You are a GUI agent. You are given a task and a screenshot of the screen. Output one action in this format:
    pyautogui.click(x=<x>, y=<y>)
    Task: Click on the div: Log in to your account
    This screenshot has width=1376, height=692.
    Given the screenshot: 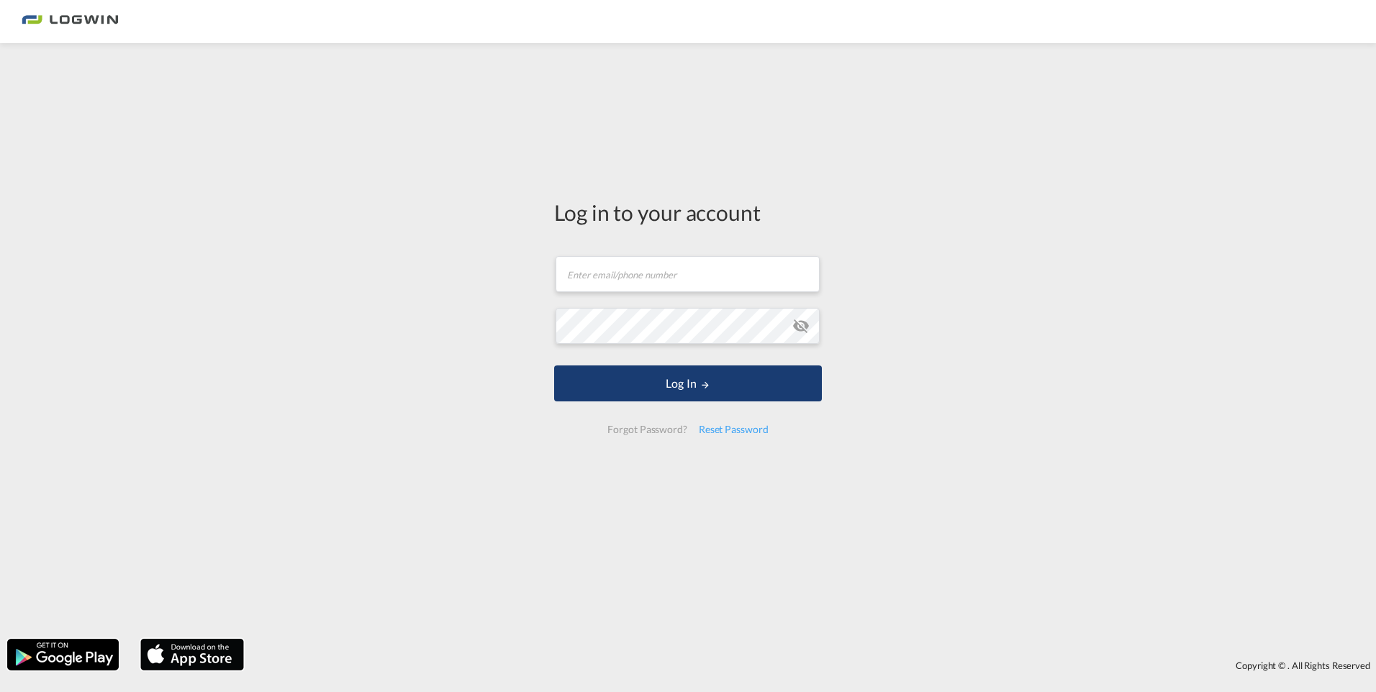 What is the action you would take?
    pyautogui.click(x=688, y=212)
    